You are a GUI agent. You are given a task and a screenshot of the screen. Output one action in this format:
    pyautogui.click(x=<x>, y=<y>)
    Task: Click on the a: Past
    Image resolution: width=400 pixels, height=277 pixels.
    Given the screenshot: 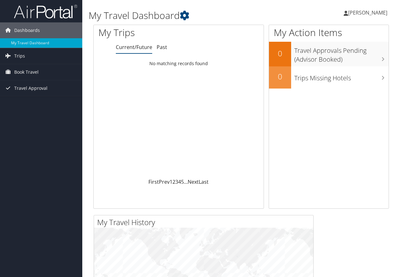 What is the action you would take?
    pyautogui.click(x=162, y=47)
    